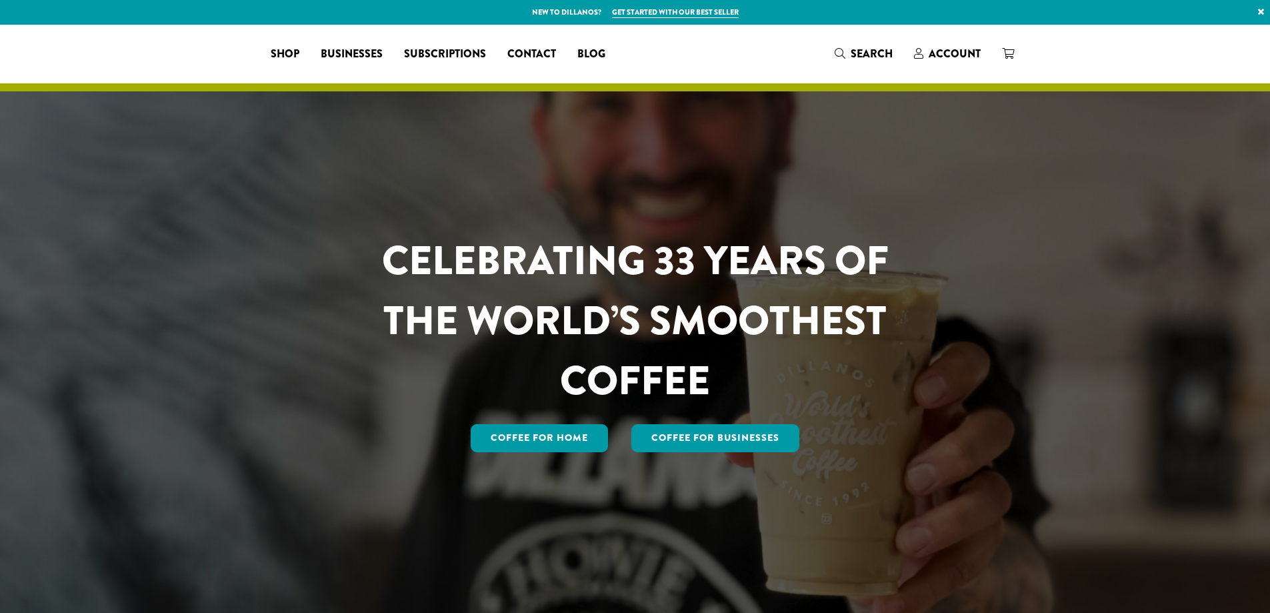 This screenshot has height=613, width=1270. What do you see at coordinates (285, 54) in the screenshot?
I see `a: Shop` at bounding box center [285, 54].